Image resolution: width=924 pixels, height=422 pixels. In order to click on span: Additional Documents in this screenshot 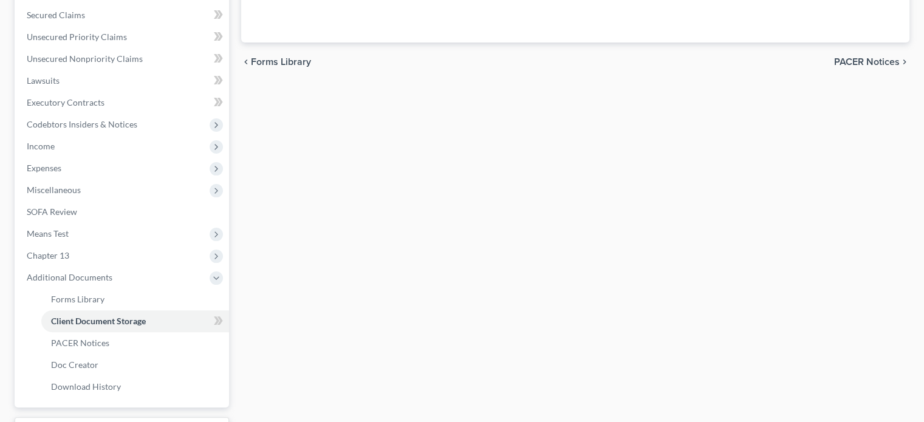, I will do `click(69, 277)`.